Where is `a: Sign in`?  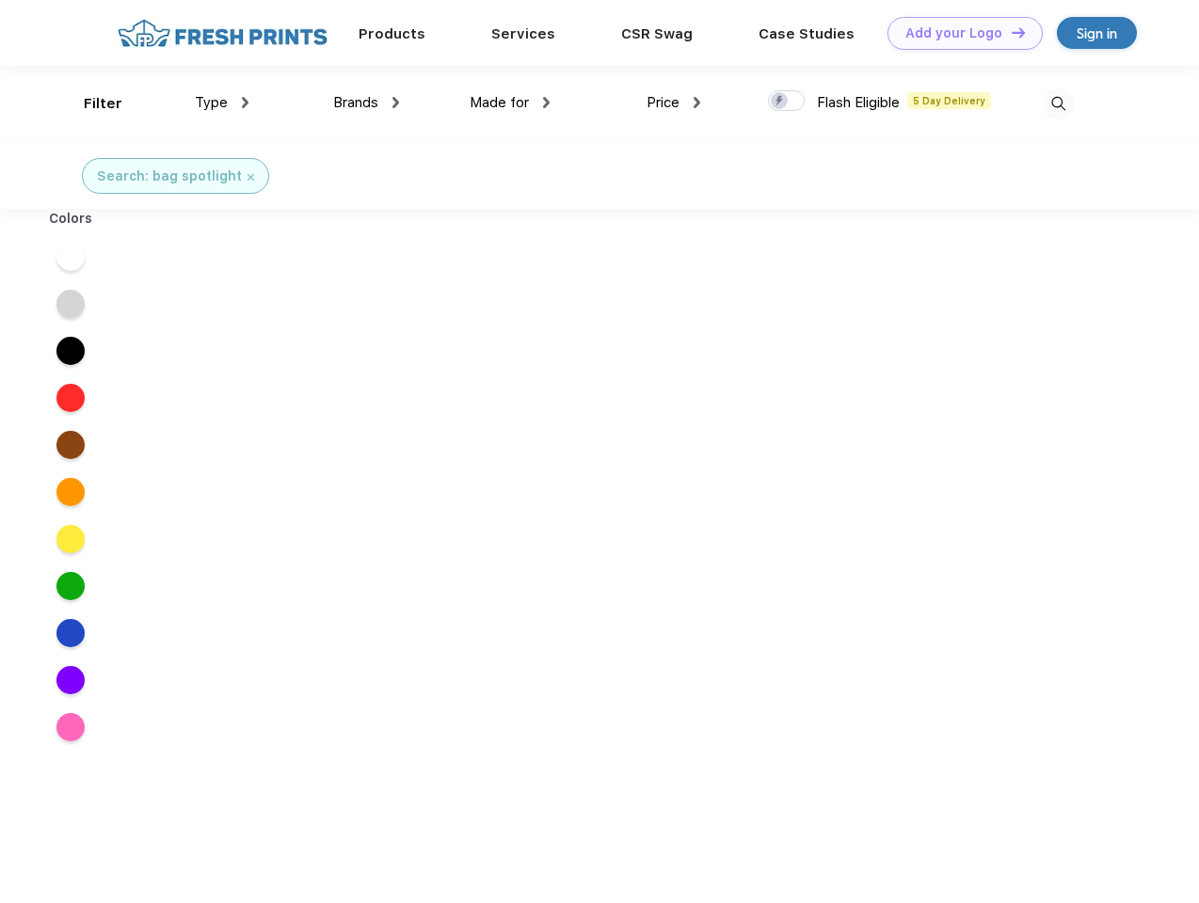 a: Sign in is located at coordinates (1096, 33).